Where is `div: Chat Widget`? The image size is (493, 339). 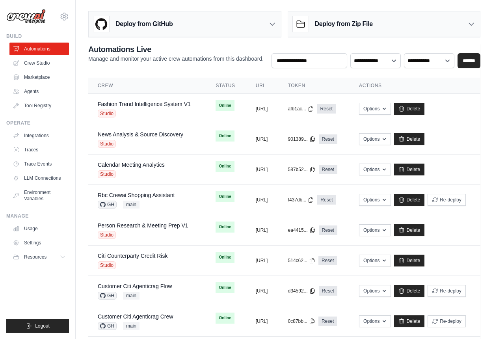 div: Chat Widget is located at coordinates (474, 320).